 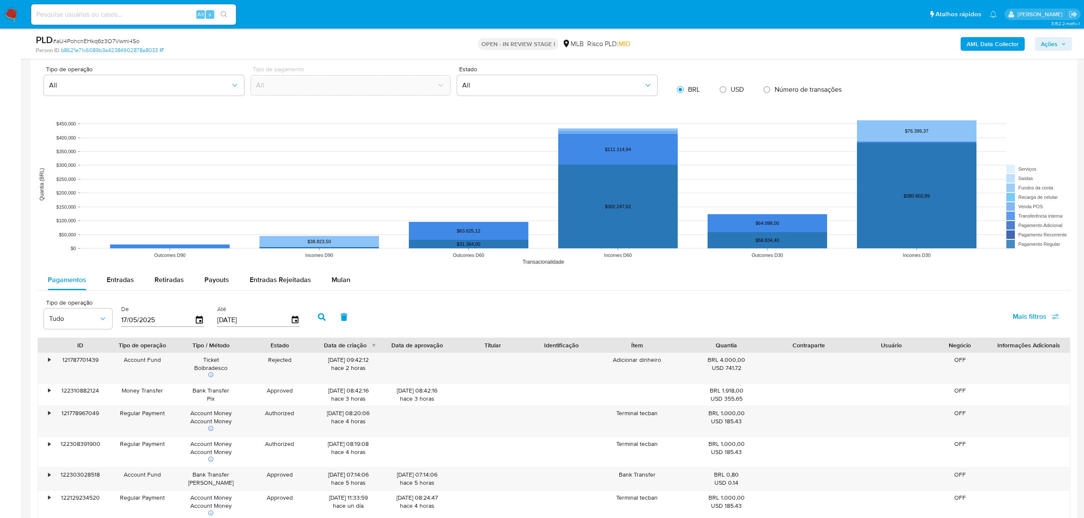 I want to click on b: AML Data Collector, so click(x=993, y=44).